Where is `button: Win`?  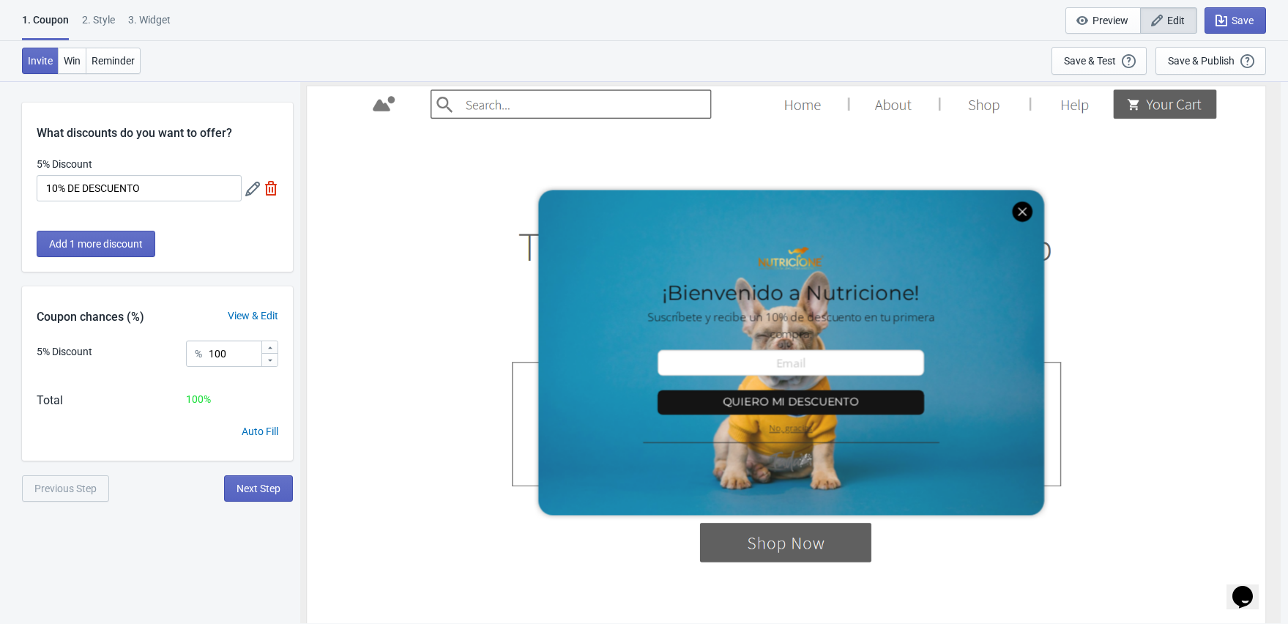 button: Win is located at coordinates (72, 61).